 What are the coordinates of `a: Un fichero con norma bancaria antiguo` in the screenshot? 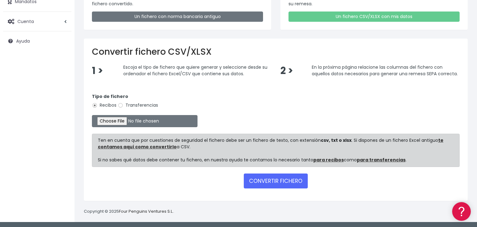 It's located at (177, 16).